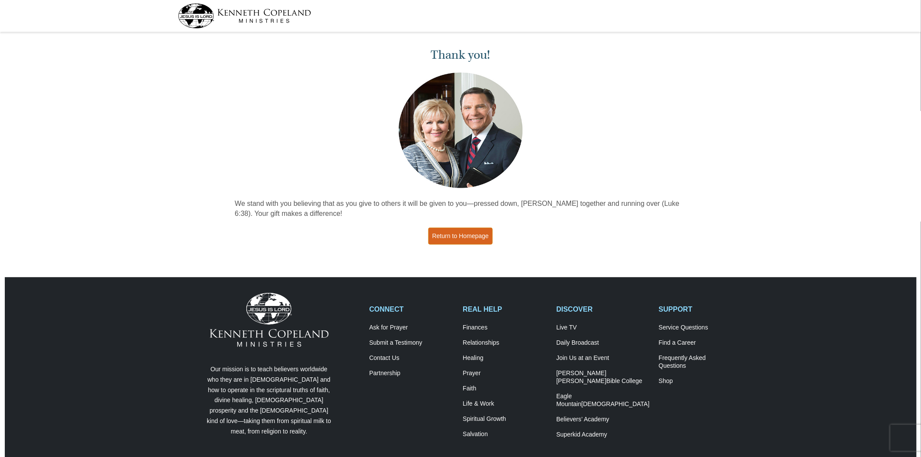 The height and width of the screenshot is (457, 921). I want to click on a: Life & Work, so click(505, 404).